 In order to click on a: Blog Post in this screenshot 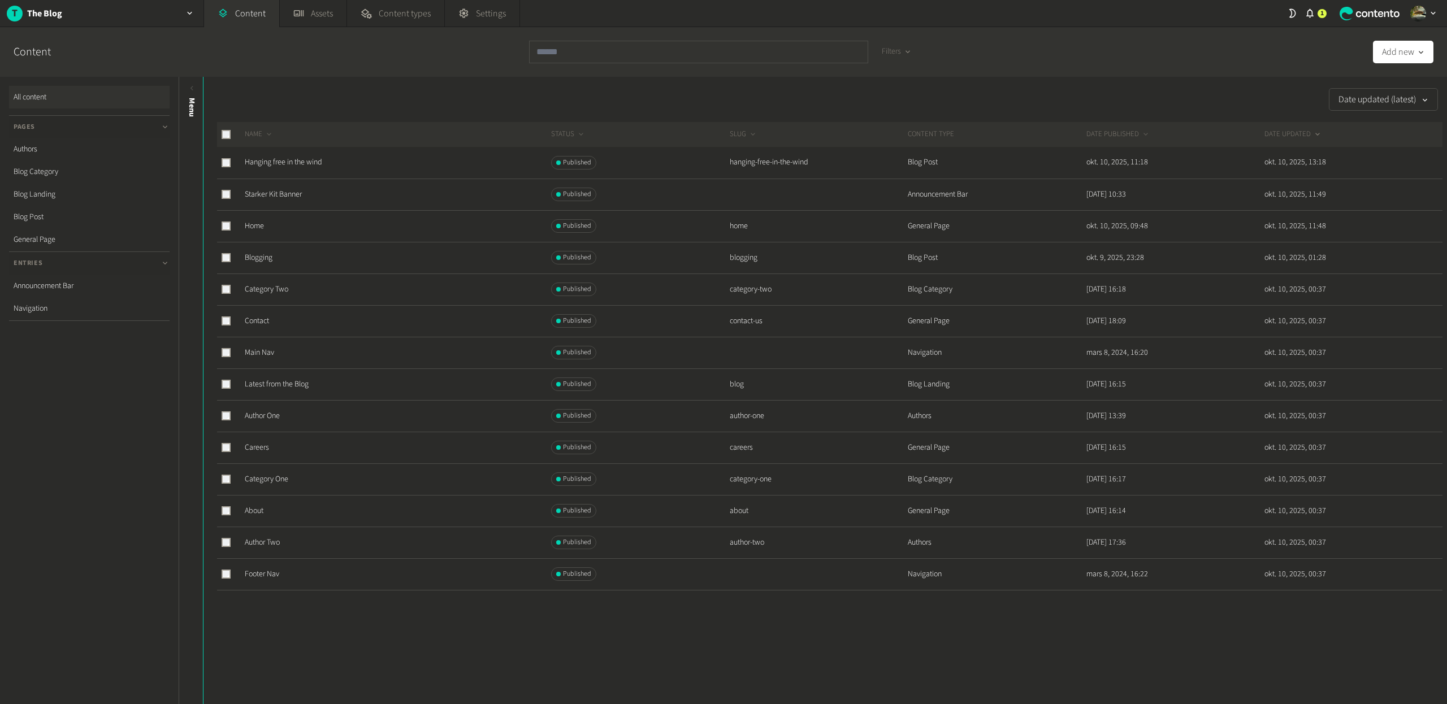, I will do `click(89, 217)`.